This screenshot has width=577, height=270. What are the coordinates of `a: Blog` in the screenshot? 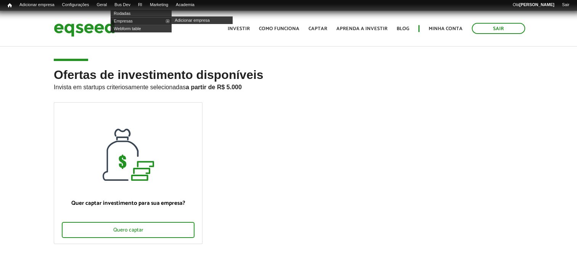 It's located at (402, 29).